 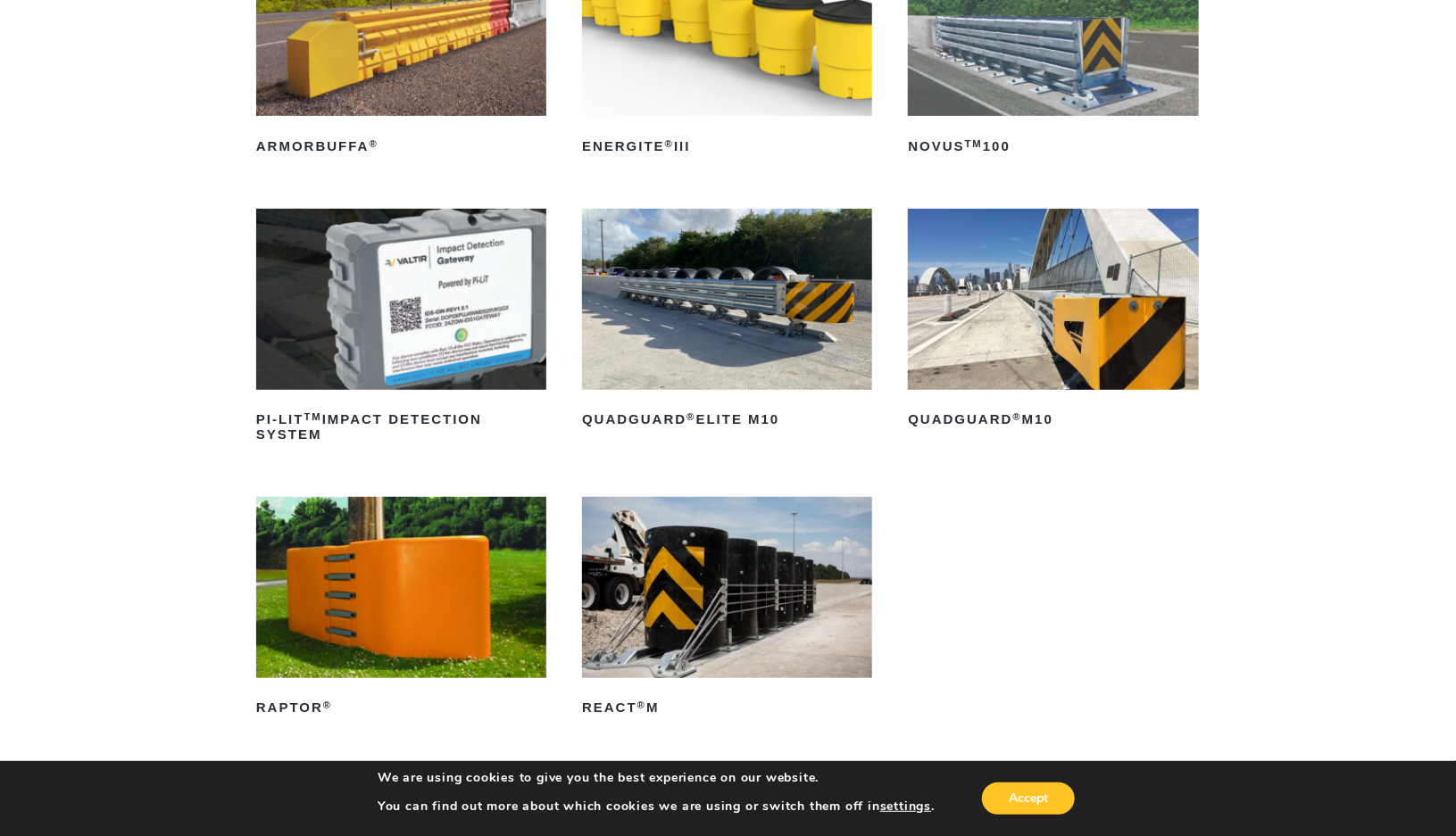 I want to click on a: REACT®M, so click(x=727, y=609).